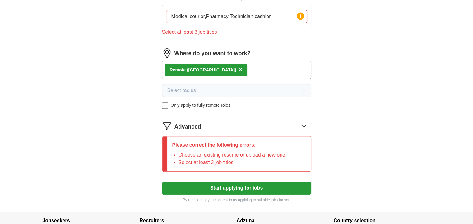 The image size is (473, 224). I want to click on span: Only apply to fully remote roles, so click(201, 105).